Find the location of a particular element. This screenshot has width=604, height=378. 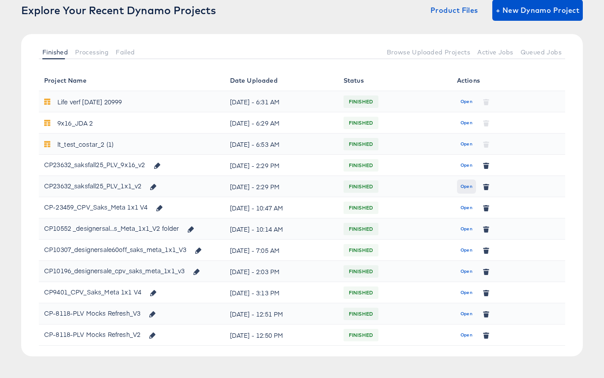

th: Project Name is located at coordinates (132, 80).